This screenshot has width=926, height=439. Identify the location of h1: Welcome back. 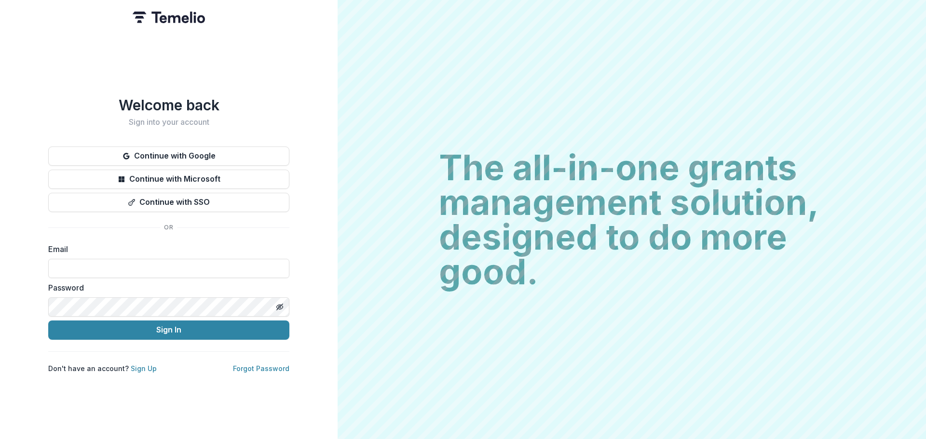
(169, 105).